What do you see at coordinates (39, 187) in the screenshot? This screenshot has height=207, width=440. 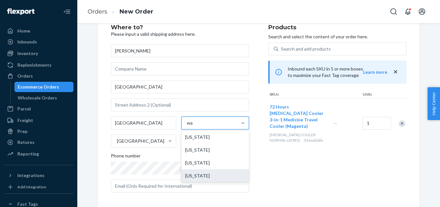 I see `a: Add Integration` at bounding box center [39, 187].